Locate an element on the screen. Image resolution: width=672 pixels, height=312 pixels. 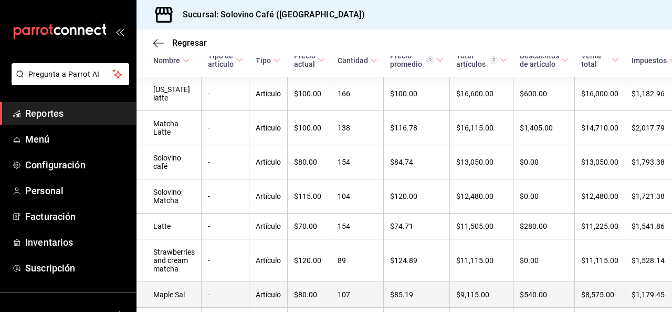
span: Descuentos de artículo is located at coordinates (544, 60).